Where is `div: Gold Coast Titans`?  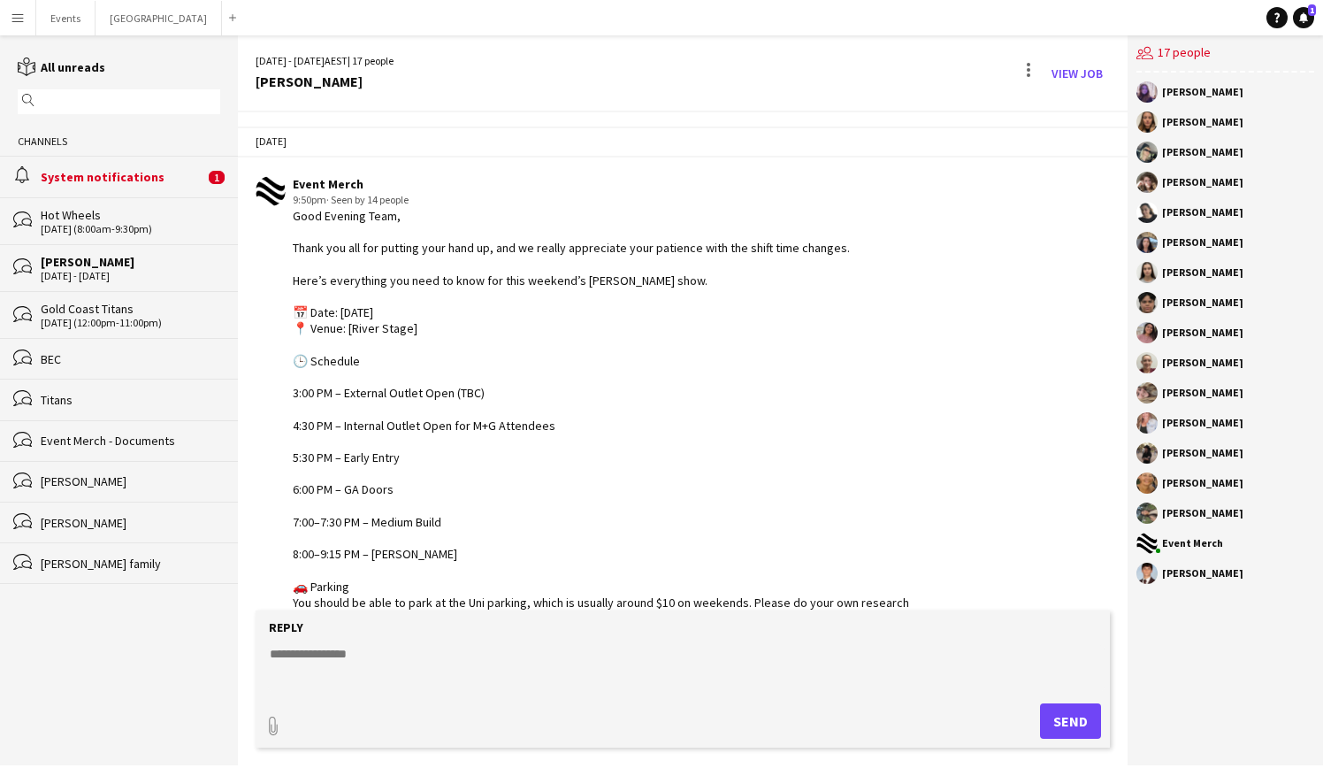
div: Gold Coast Titans is located at coordinates (130, 309).